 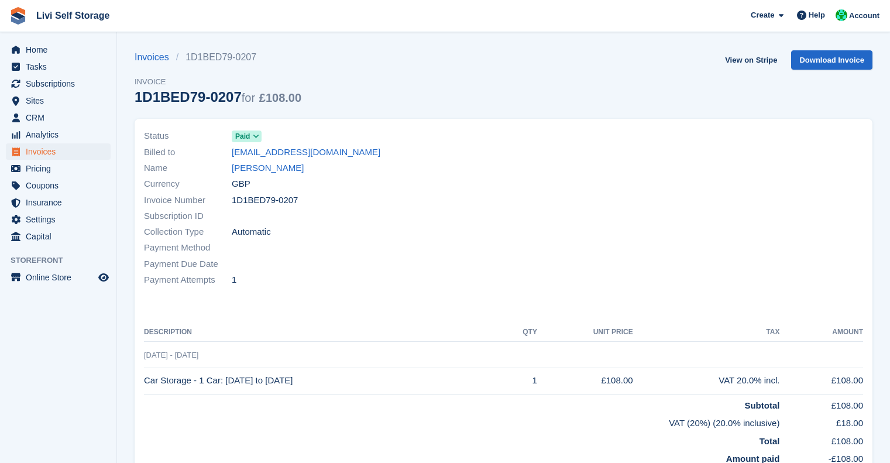 I want to click on span: Insurance, so click(x=61, y=202).